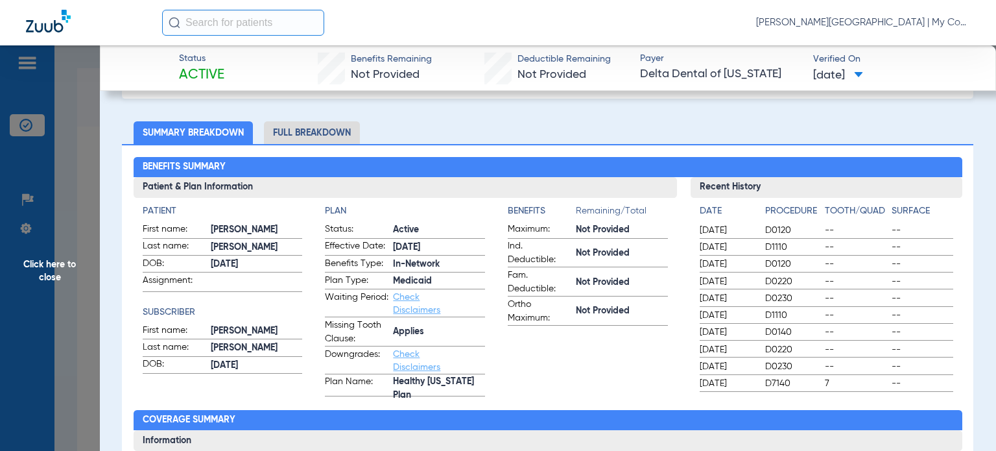 This screenshot has width=996, height=451. What do you see at coordinates (539, 230) in the screenshot?
I see `span: Maximum:` at bounding box center [539, 230].